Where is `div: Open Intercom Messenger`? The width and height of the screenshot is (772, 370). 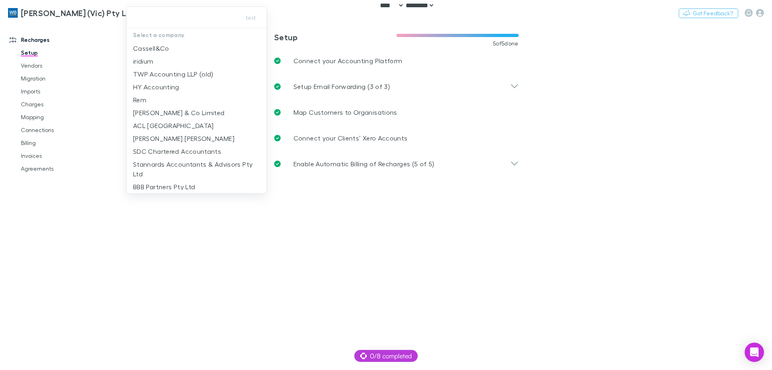
div: Open Intercom Messenger is located at coordinates (754, 352).